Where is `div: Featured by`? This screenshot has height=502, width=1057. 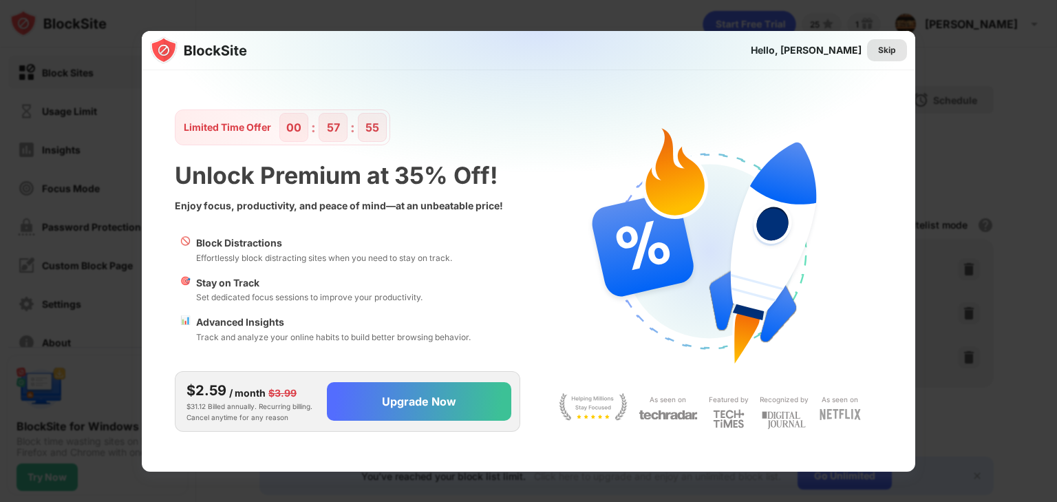 div: Featured by is located at coordinates (729, 399).